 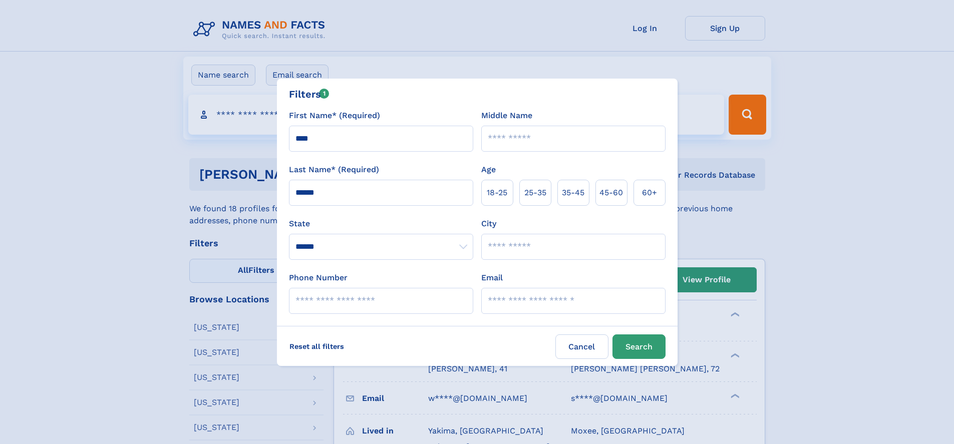 What do you see at coordinates (536, 193) in the screenshot?
I see `span: 25‑35` at bounding box center [536, 193].